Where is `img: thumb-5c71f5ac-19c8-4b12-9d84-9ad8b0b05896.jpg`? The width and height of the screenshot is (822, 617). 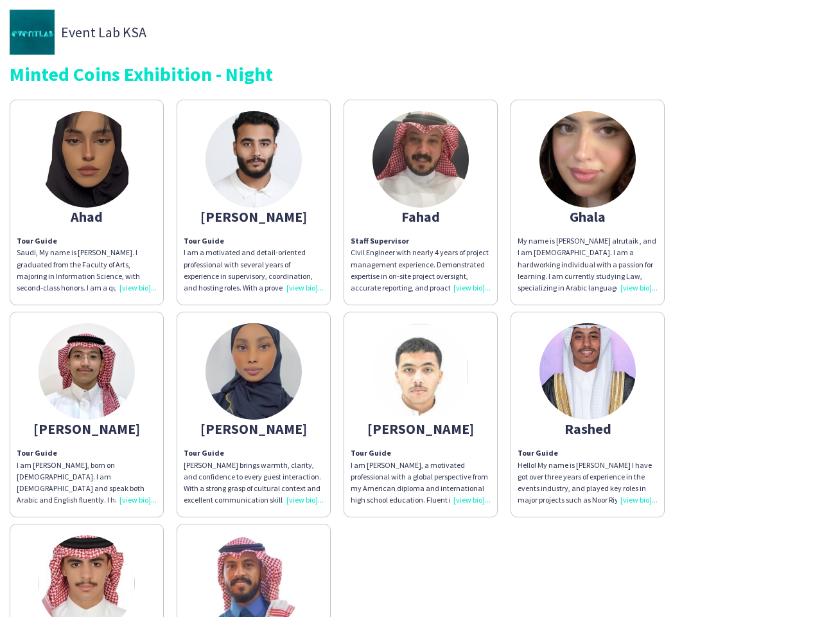
img: thumb-5c71f5ac-19c8-4b12-9d84-9ad8b0b05896.jpg is located at coordinates (32, 32).